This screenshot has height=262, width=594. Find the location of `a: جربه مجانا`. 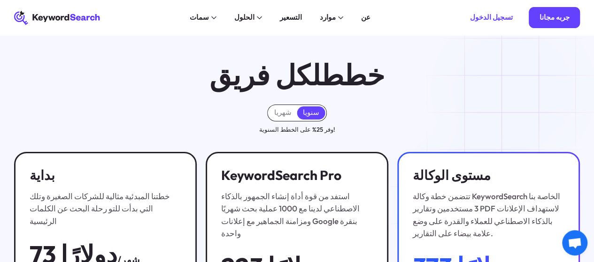

a: جربه مجانا is located at coordinates (554, 17).